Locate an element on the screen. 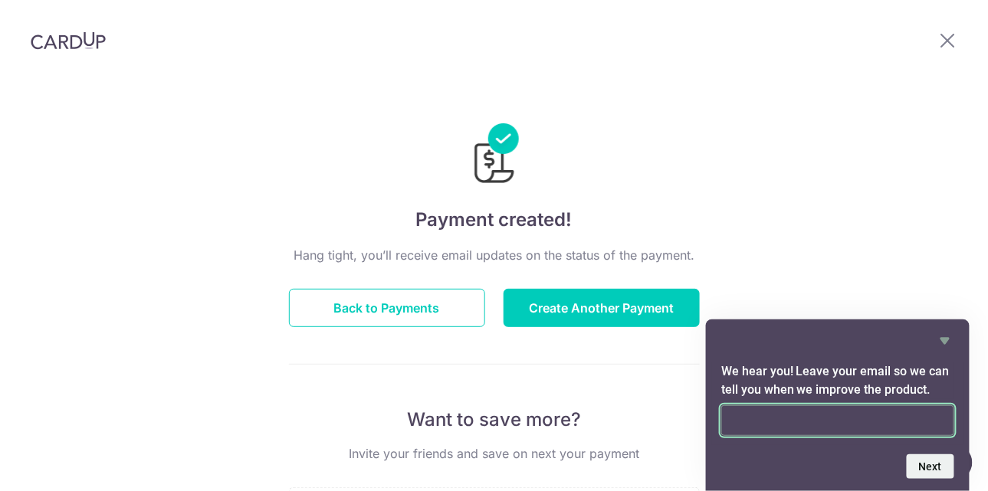  button: Next question is located at coordinates (931, 467).